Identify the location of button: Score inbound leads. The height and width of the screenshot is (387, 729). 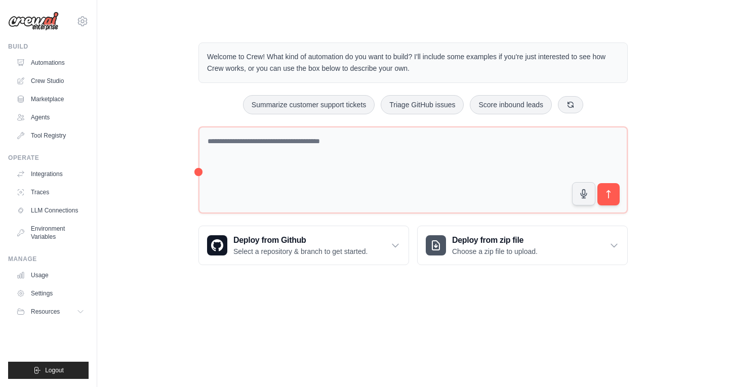
(510, 105).